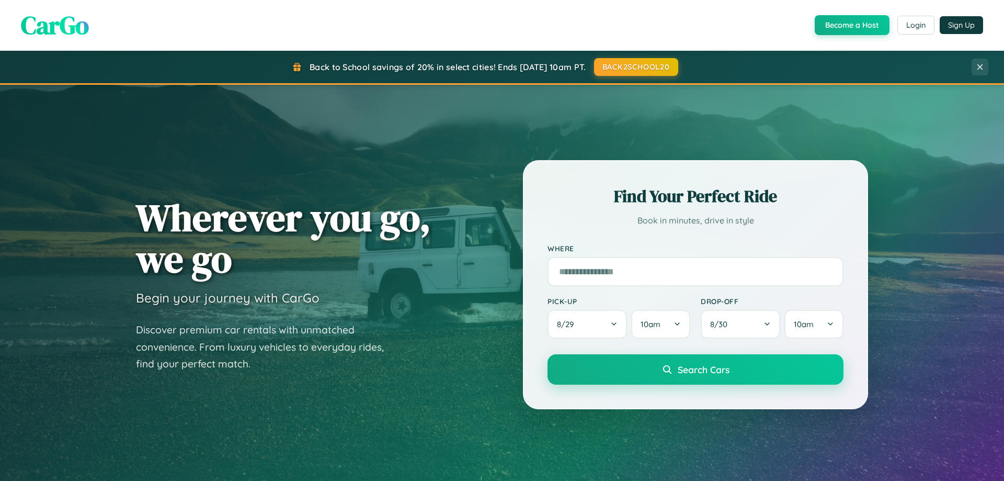  Describe the element at coordinates (772, 301) in the screenshot. I see `label: Drop-off` at that location.